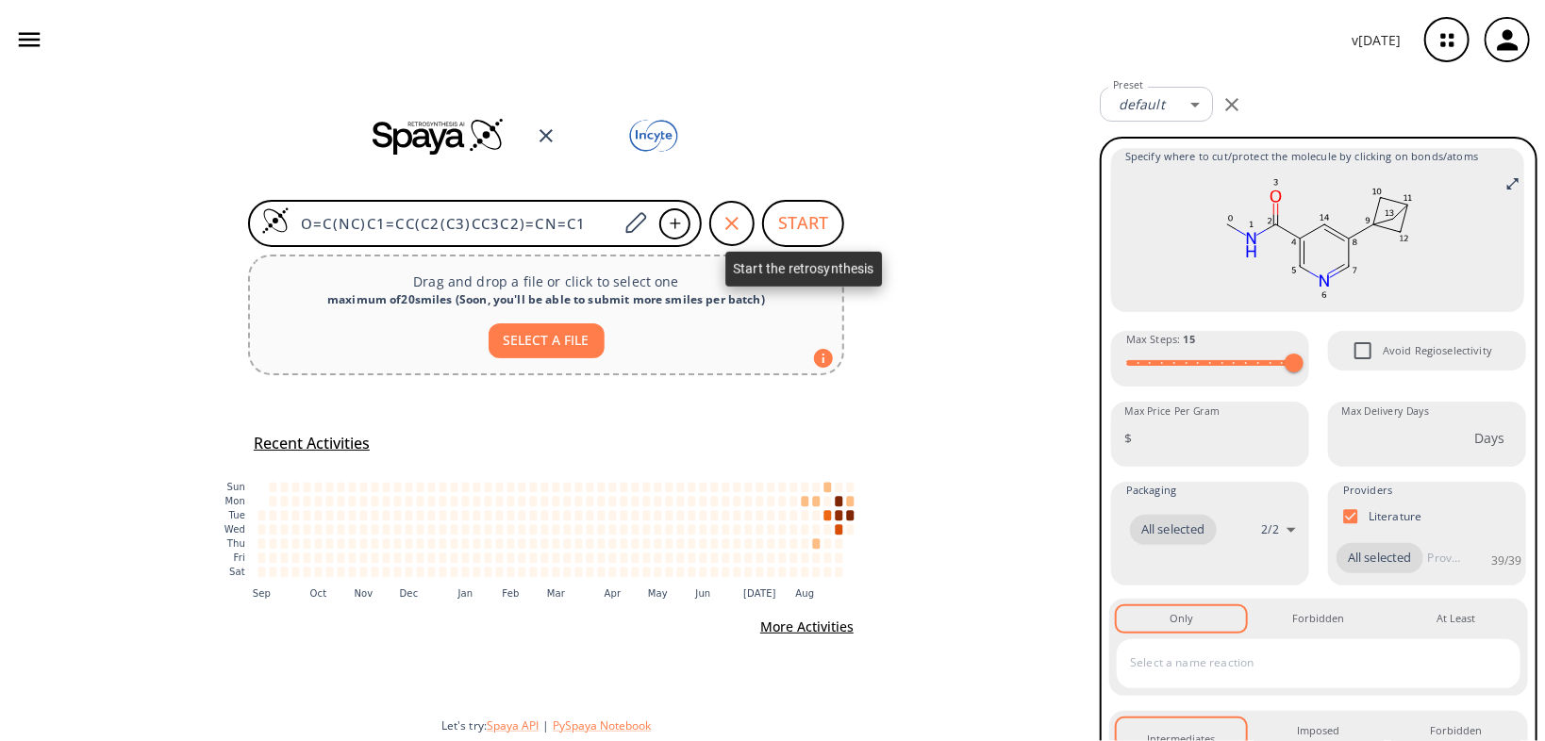 The height and width of the screenshot is (741, 1545). What do you see at coordinates (235, 501) in the screenshot?
I see `text: Mon` at bounding box center [235, 501].